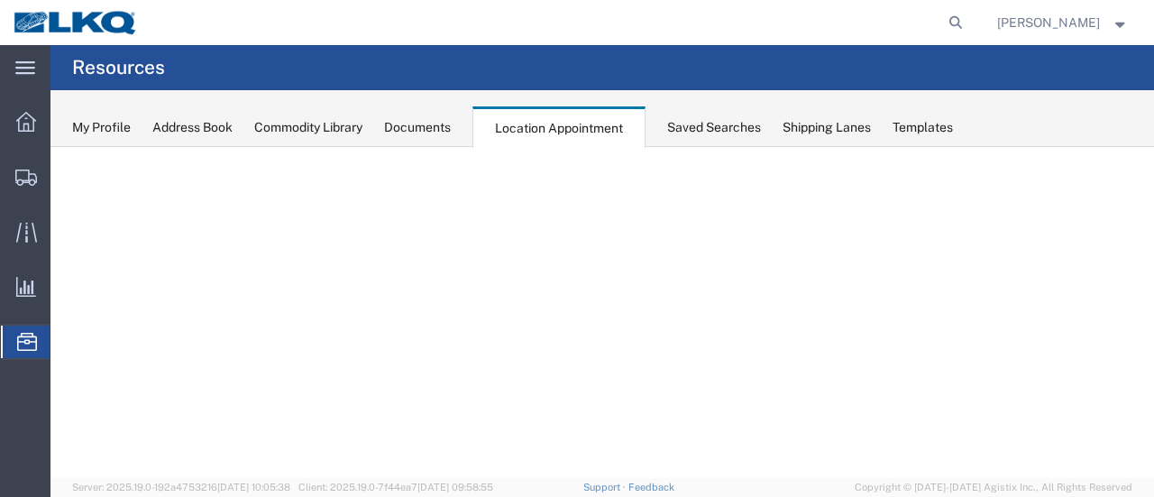 The width and height of the screenshot is (1154, 497). I want to click on span: Sopha Sam, so click(1048, 23).